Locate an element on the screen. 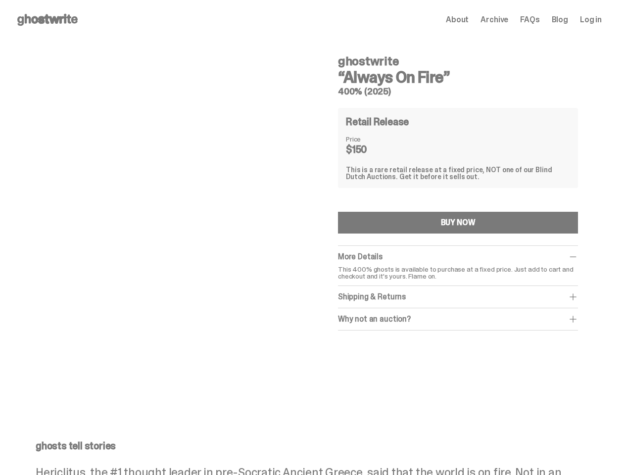 The width and height of the screenshot is (625, 475). p: ghosts tell stories is located at coordinates (309, 446).